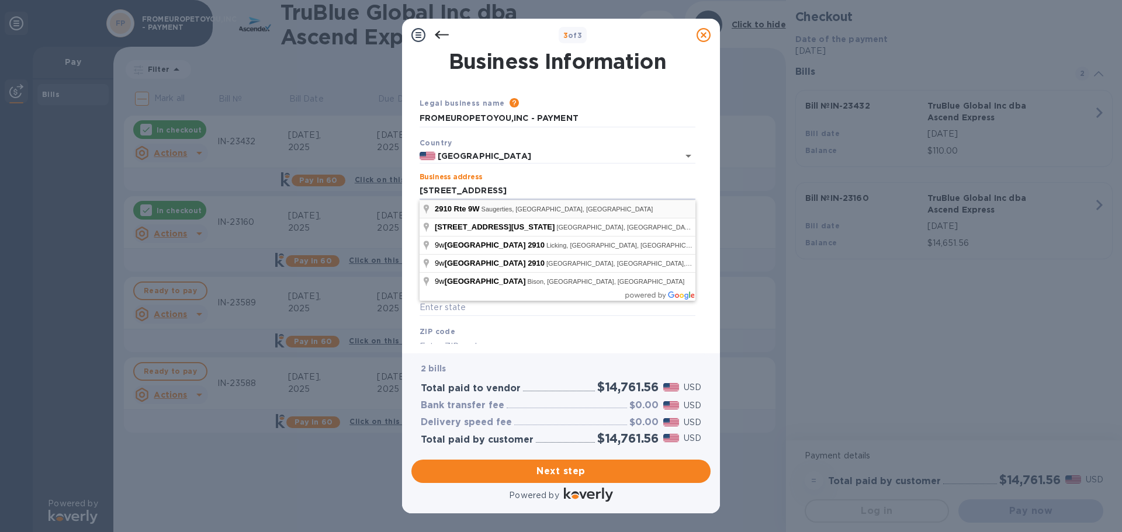 The height and width of the screenshot is (532, 1122). I want to click on img: Logo, so click(588, 495).